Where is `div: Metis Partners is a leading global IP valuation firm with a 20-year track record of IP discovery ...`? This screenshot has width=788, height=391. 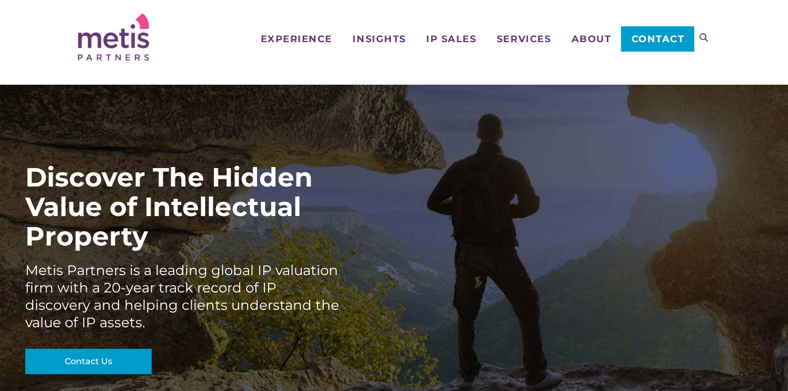 div: Metis Partners is a leading global IP valuation firm with a 20-year track record of IP discovery ... is located at coordinates (183, 296).